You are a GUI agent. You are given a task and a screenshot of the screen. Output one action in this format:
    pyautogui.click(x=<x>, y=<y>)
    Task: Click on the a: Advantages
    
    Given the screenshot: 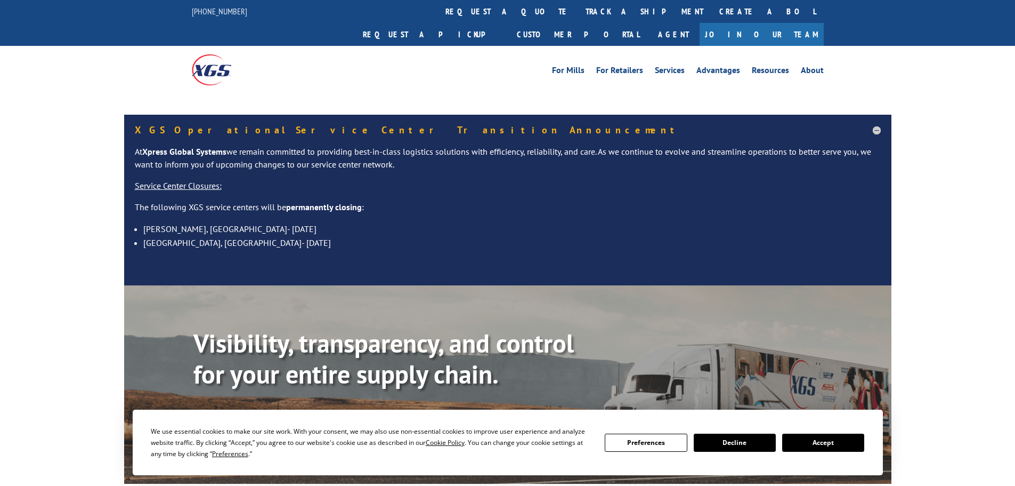 What is the action you would take?
    pyautogui.click(x=718, y=72)
    